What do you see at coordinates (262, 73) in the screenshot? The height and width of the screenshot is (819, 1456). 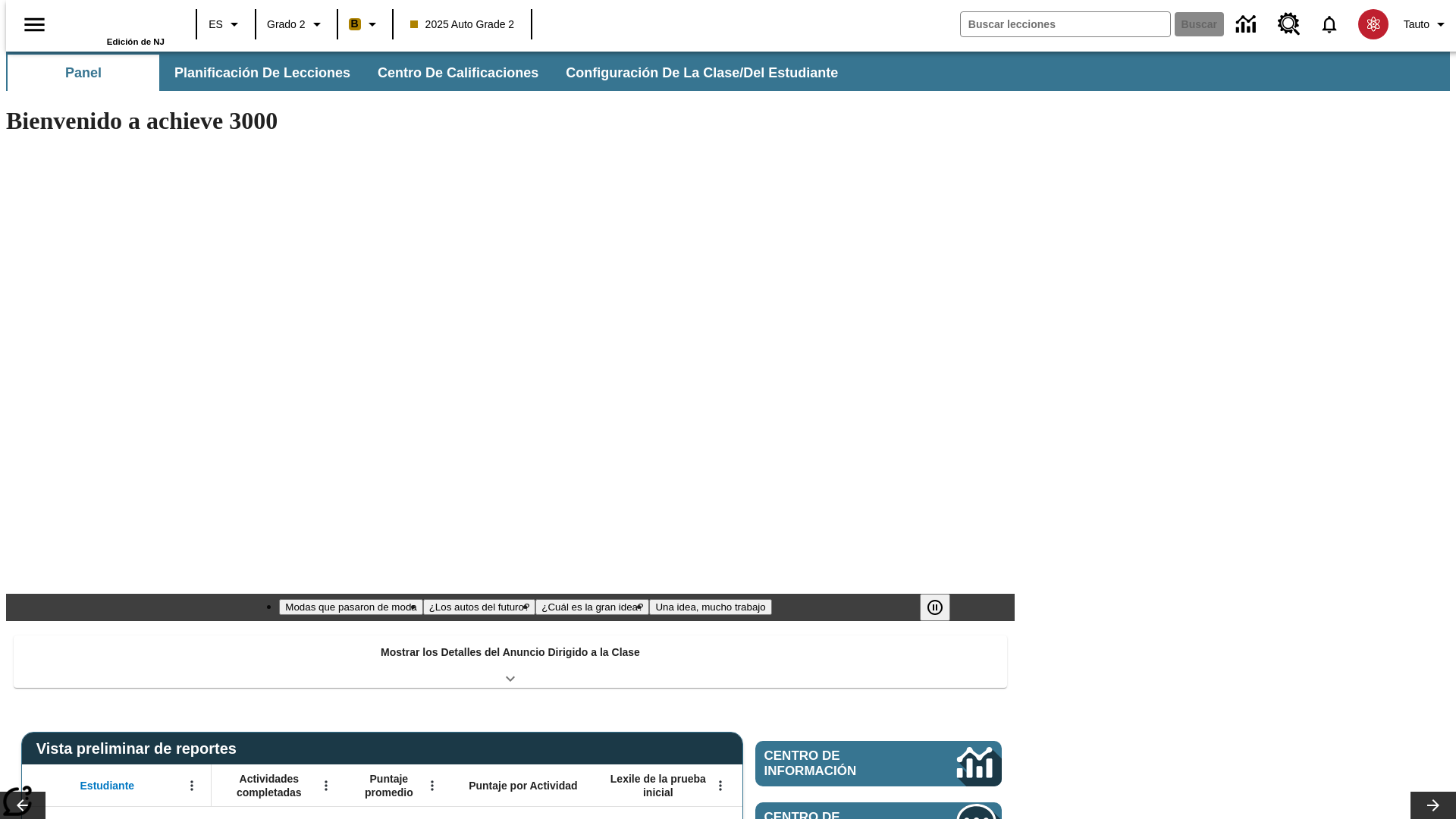 I see `span: Planificación de lecciones` at bounding box center [262, 73].